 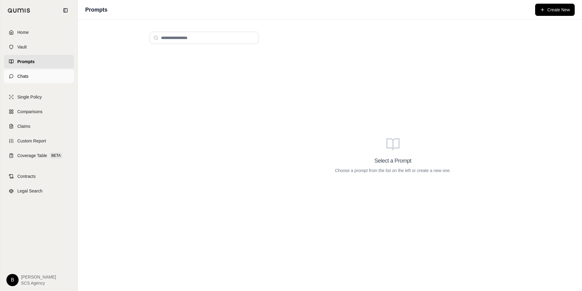 What do you see at coordinates (39, 176) in the screenshot?
I see `a: Contracts` at bounding box center [39, 176].